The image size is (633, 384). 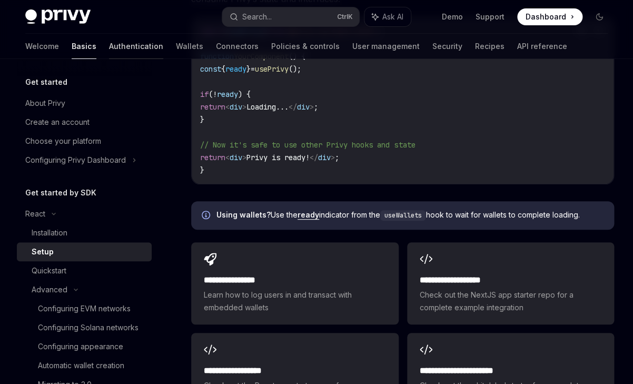 I want to click on a: Welcome, so click(x=42, y=46).